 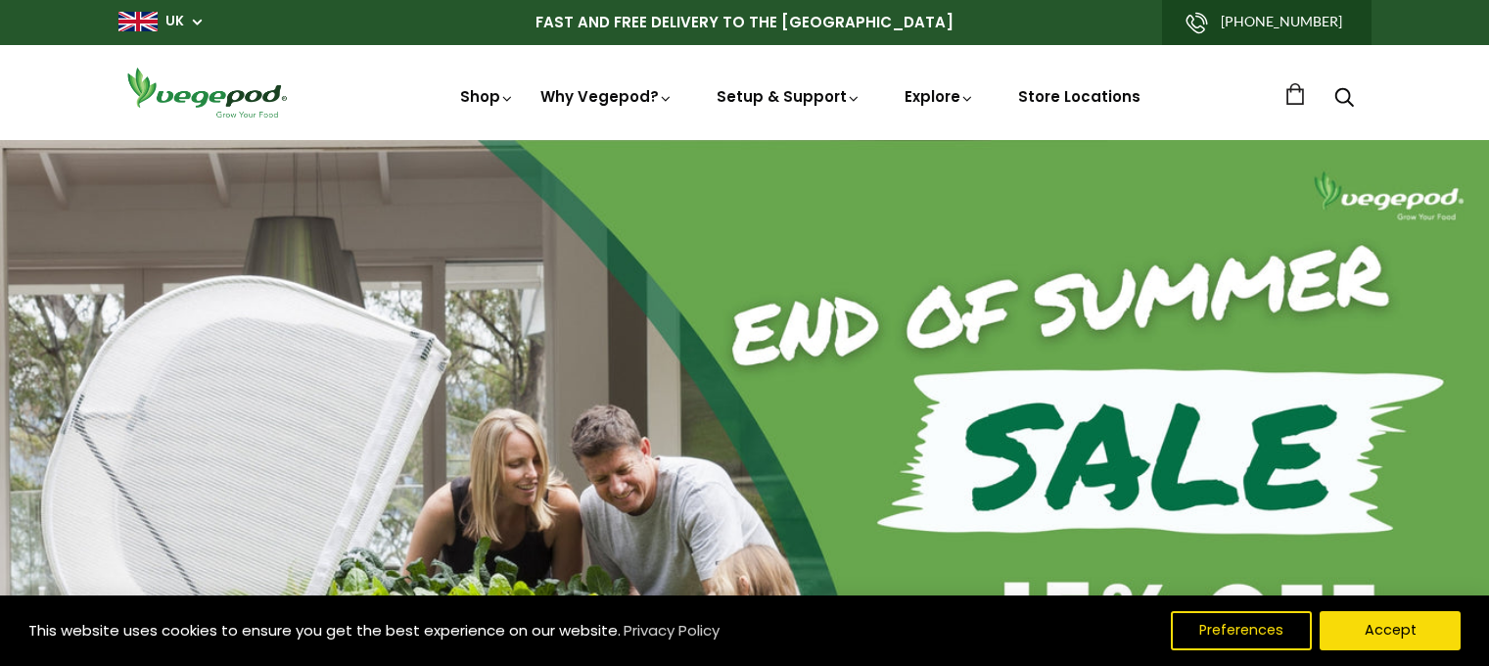 What do you see at coordinates (940, 96) in the screenshot?
I see `a: Explore` at bounding box center [940, 96].